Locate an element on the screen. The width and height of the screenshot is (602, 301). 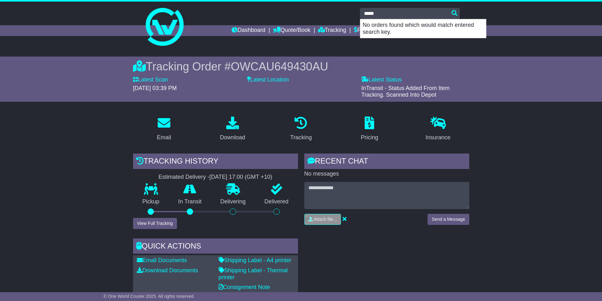
p: In Transit is located at coordinates (190, 202).